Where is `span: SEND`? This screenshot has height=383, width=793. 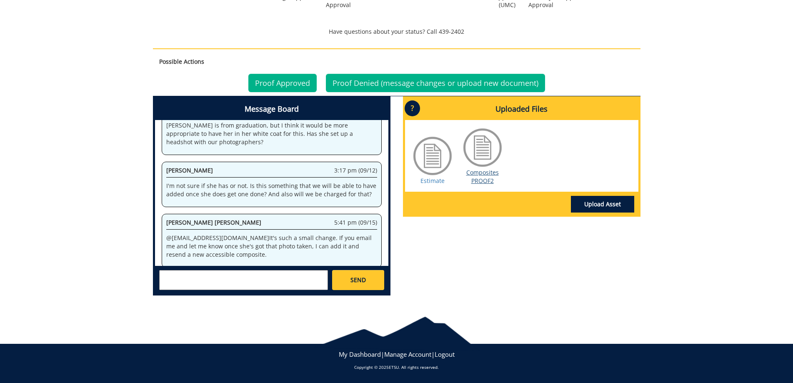
span: SEND is located at coordinates (358, 280).